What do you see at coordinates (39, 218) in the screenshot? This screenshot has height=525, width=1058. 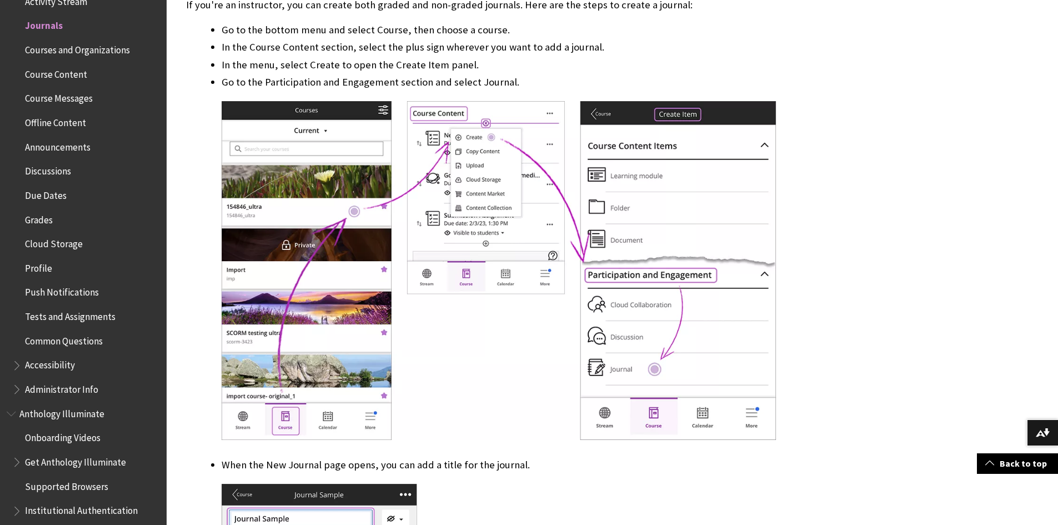 I see `span: Grades` at bounding box center [39, 218].